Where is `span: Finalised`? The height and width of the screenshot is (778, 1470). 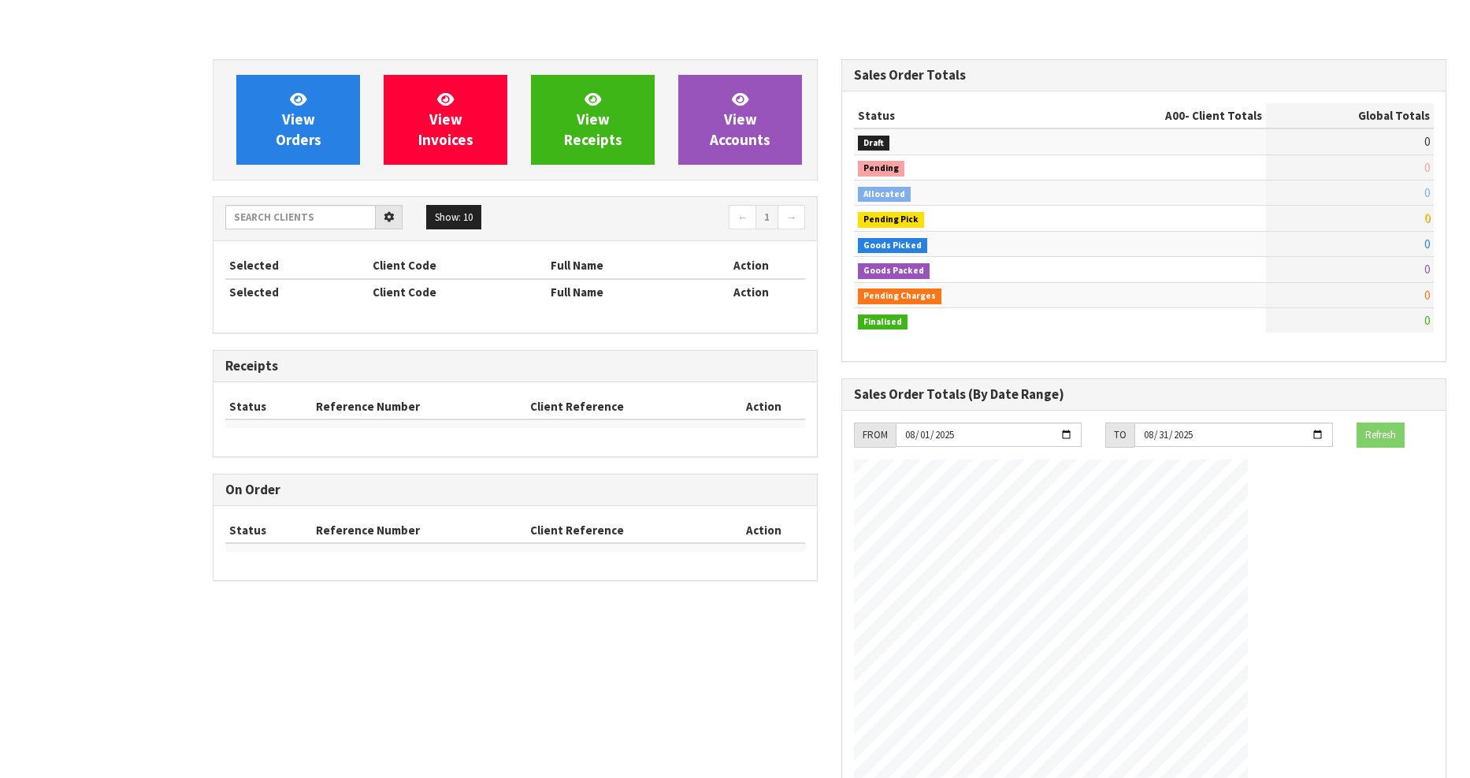 span: Finalised is located at coordinates (883, 322).